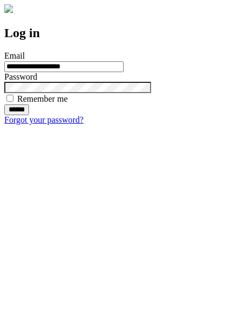 This screenshot has width=242, height=324. What do you see at coordinates (121, 33) in the screenshot?
I see `h2: Log in` at bounding box center [121, 33].